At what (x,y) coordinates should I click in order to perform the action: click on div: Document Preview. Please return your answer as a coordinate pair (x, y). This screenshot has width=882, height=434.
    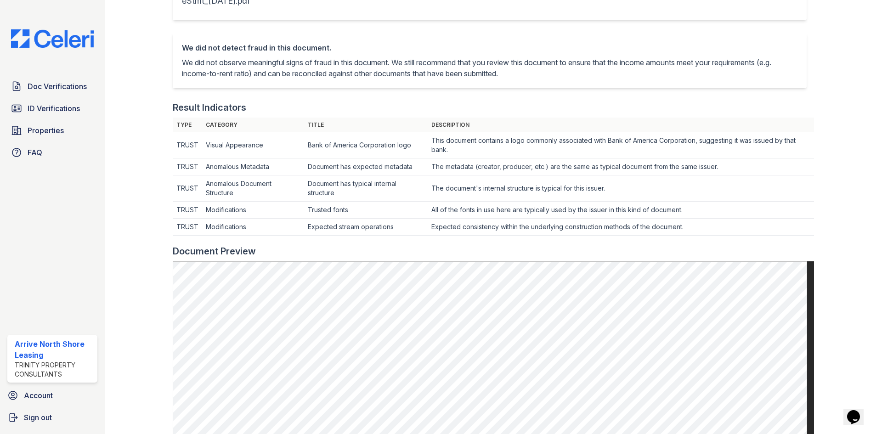
    Looking at the image, I should click on (214, 251).